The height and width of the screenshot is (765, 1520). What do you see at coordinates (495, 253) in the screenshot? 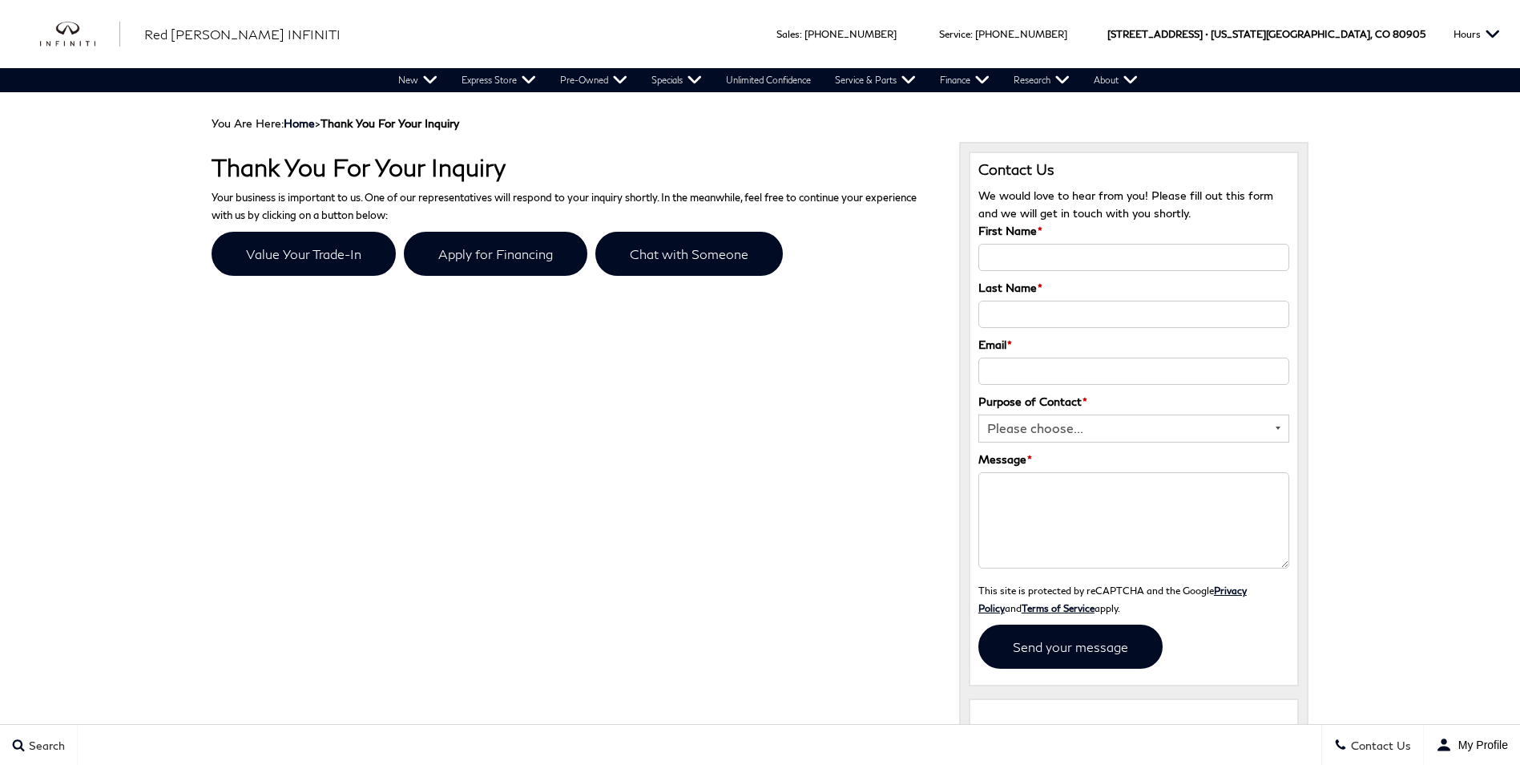
I see `a: Apply for Financing` at bounding box center [495, 253].